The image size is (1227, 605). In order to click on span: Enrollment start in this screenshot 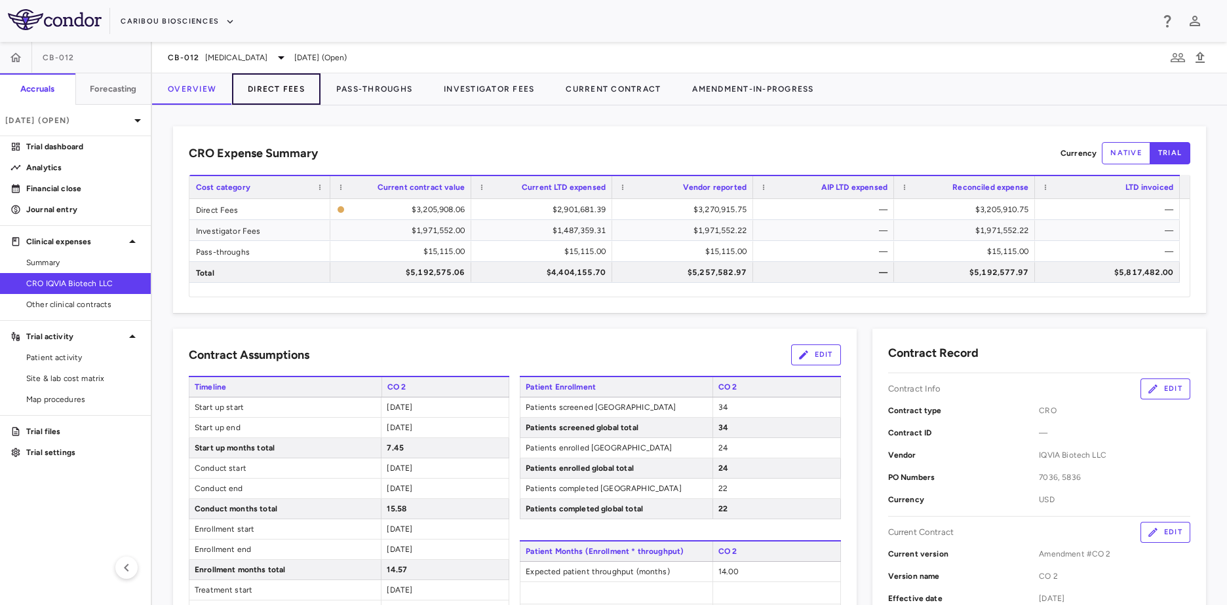, I will do `click(285, 529)`.